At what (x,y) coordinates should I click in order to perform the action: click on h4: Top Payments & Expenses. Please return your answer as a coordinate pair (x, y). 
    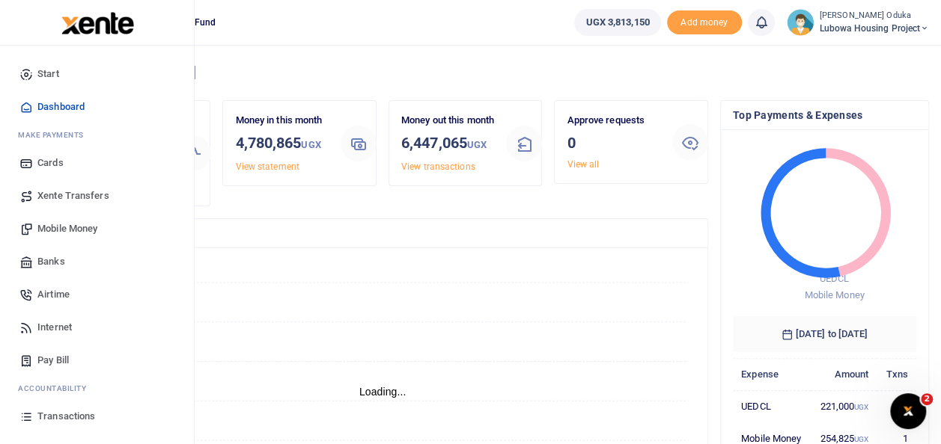
    Looking at the image, I should click on (824, 115).